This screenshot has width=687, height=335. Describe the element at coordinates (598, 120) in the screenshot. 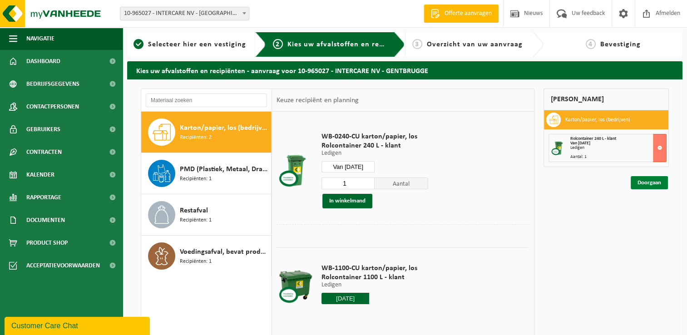

I see `h3: Karton/papier, los (bedrijven)` at that location.